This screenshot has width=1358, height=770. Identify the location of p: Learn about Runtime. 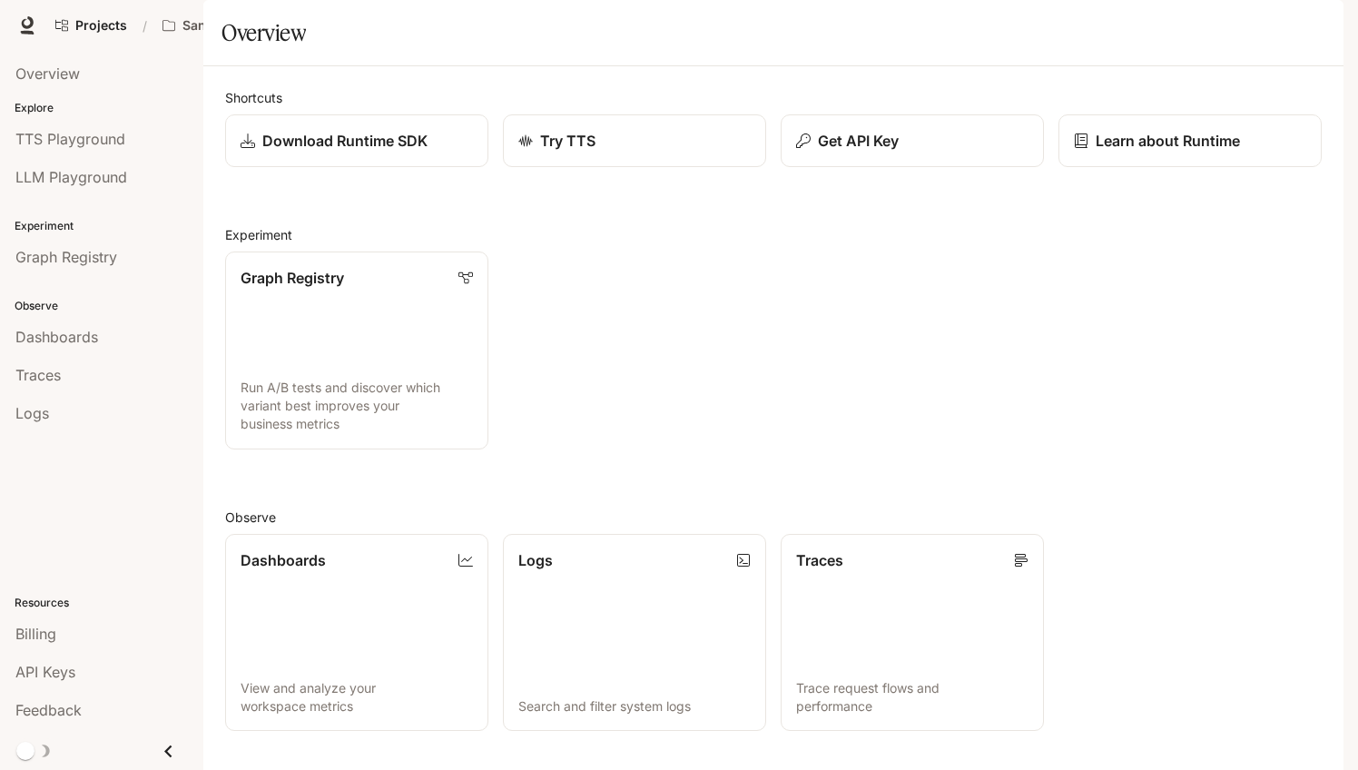
(1167, 141).